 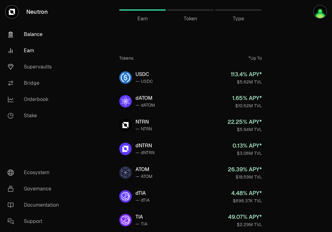 What do you see at coordinates (145, 98) in the screenshot?
I see `div: dATOM` at bounding box center [145, 98].